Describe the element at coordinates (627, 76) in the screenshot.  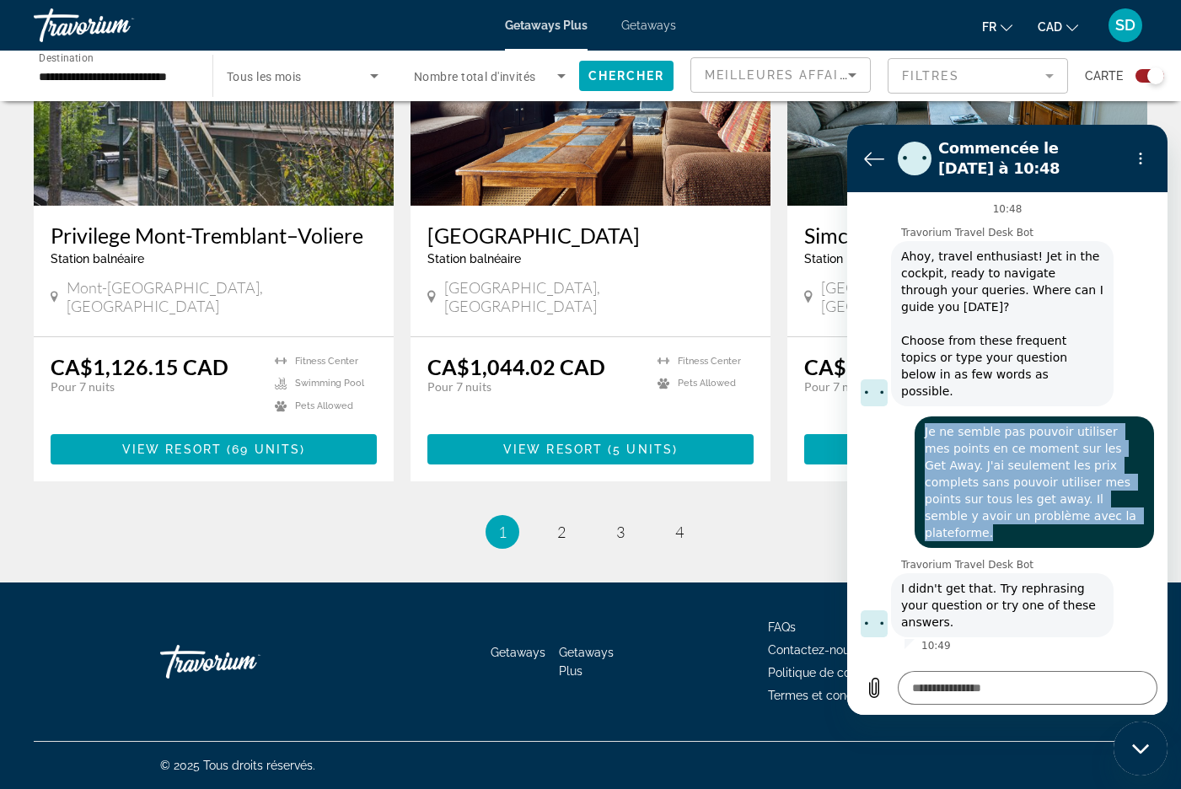
I see `button: Chercher` at that location.